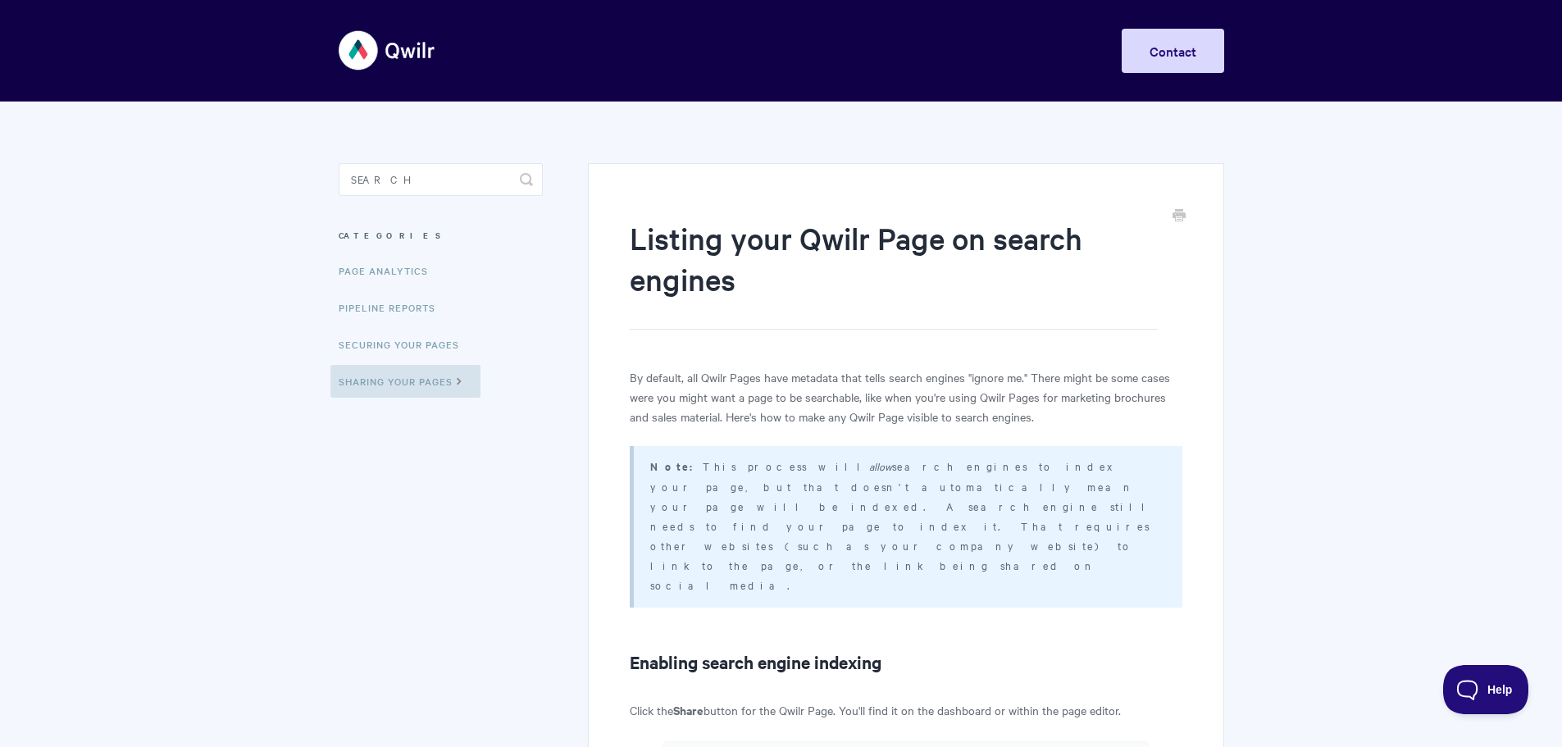 The width and height of the screenshot is (1562, 747). I want to click on h1: Listing your Qwilr Page on search engines, so click(893, 273).